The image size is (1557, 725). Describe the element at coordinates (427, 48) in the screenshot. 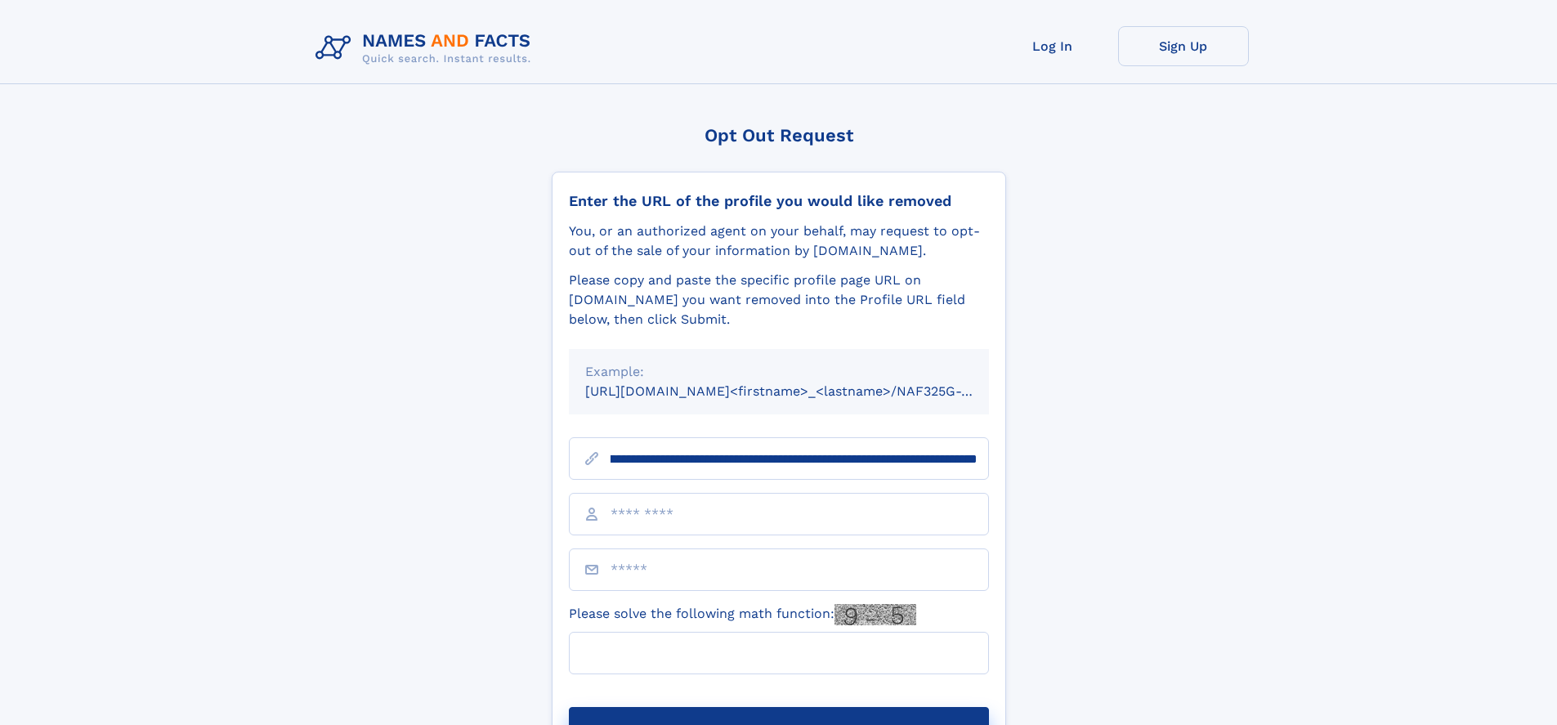

I see `img: Logo Names and Facts` at that location.